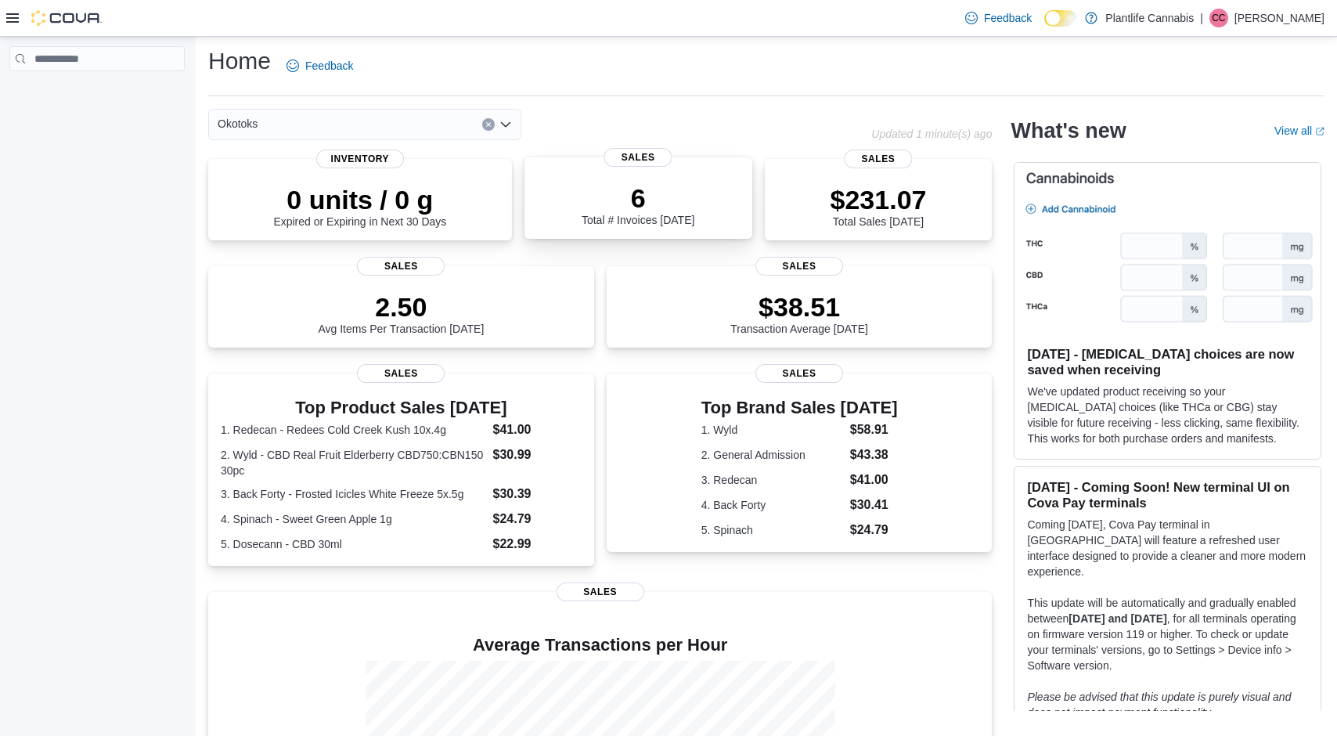 The image size is (1337, 736). Describe the element at coordinates (354, 494) in the screenshot. I see `dt: 3. Back Forty - Frosted Icicles White Freeze 5x.5g` at that location.